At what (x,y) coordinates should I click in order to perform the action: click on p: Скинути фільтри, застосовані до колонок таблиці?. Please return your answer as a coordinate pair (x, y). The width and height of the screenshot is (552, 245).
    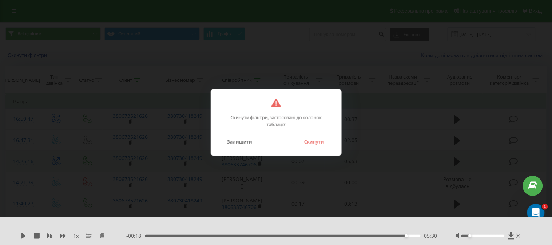
    Looking at the image, I should click on (276, 117).